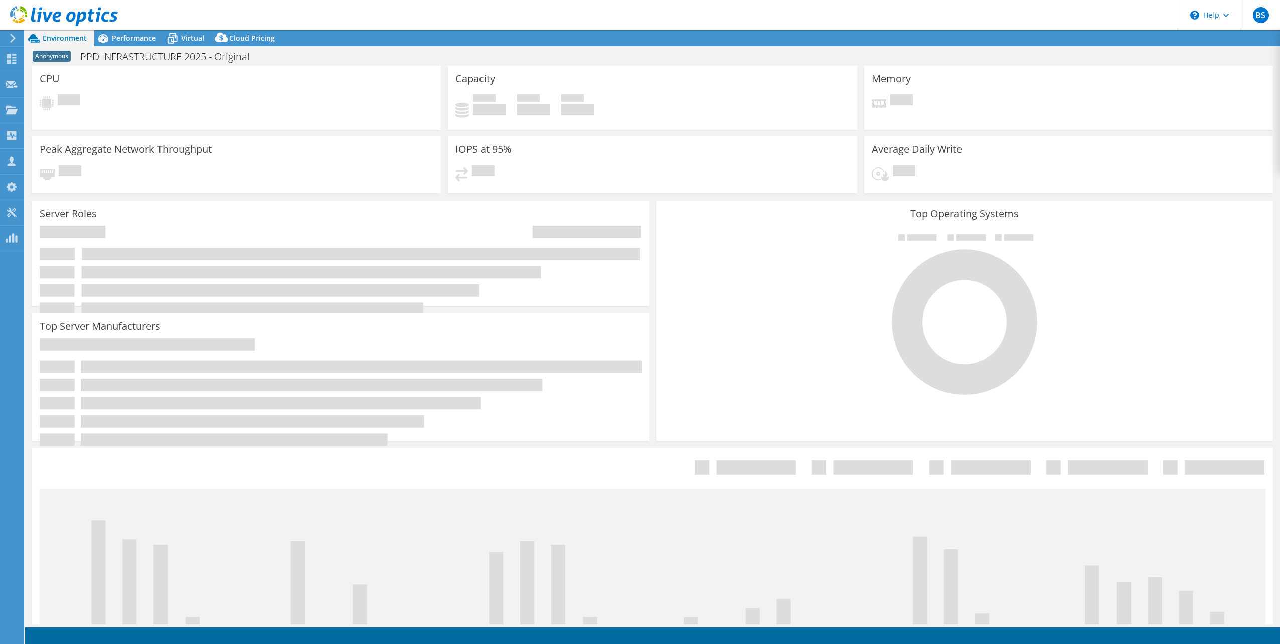  What do you see at coordinates (171, 57) in the screenshot?
I see `h1: PPD INFRASTRUCTURE 2025 - Original` at bounding box center [171, 57].